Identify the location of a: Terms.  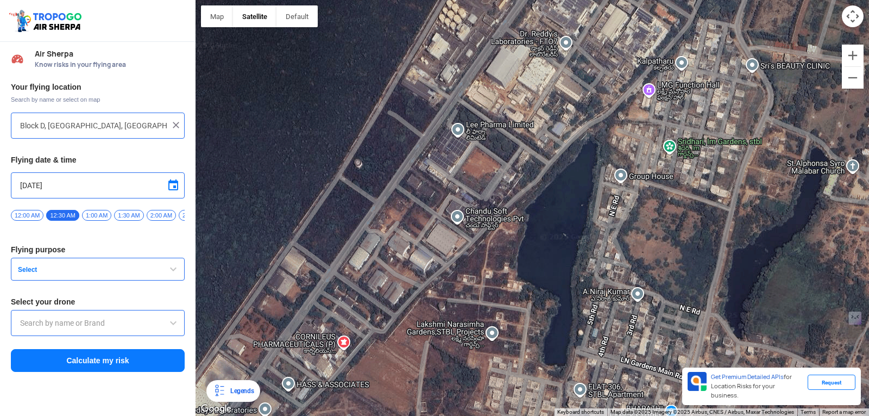
(809, 411).